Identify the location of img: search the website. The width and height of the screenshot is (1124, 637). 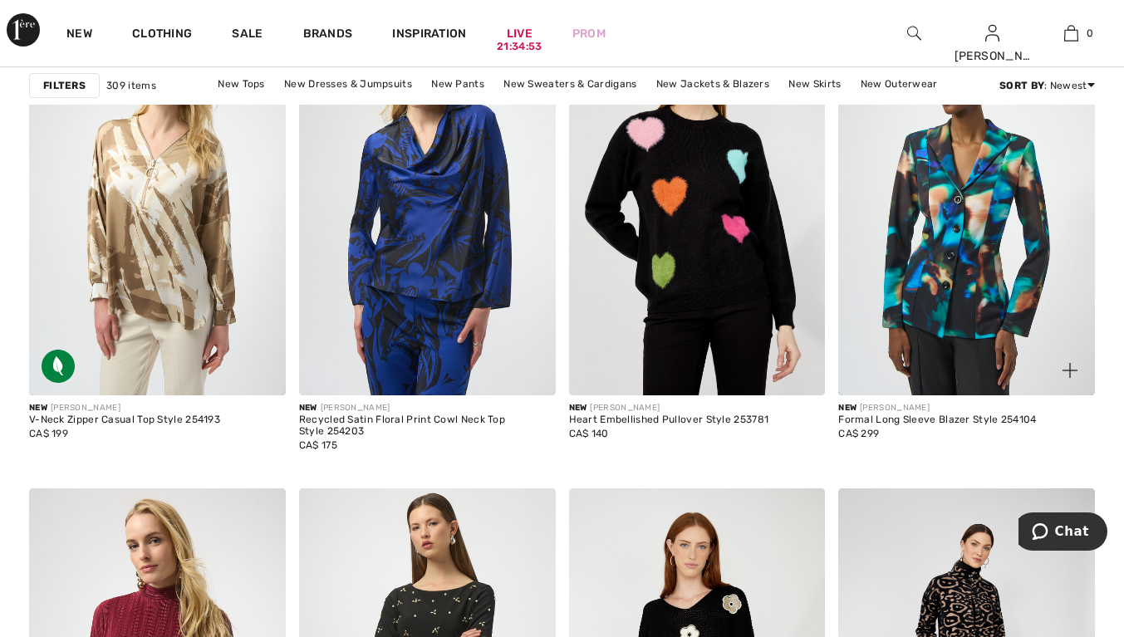
(914, 33).